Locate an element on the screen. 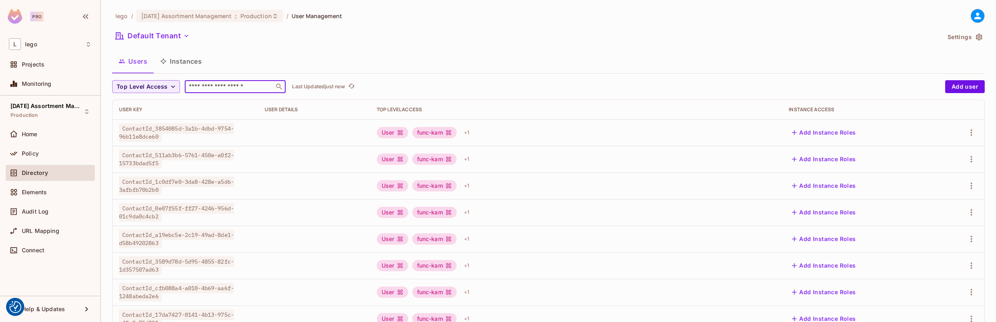 This screenshot has width=996, height=322. span: ContactId_a19ebc5e-2c19-49ad-8de1-d58b49202863 is located at coordinates (176, 239).